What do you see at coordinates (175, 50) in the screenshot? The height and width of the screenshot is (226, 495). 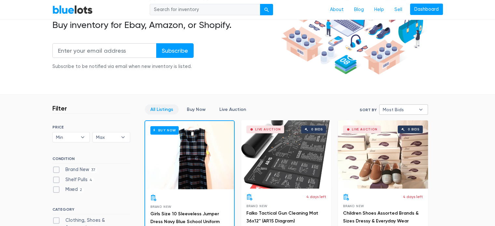 I see `input: Subscribe` at bounding box center [175, 50].